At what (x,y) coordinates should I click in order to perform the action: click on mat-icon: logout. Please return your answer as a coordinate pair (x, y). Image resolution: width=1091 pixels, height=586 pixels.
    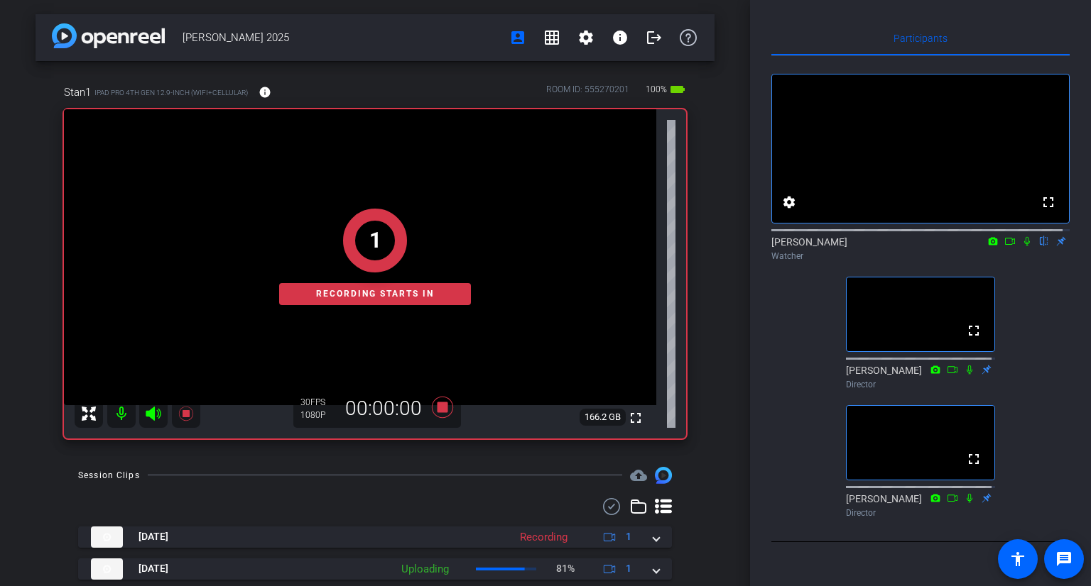
    Looking at the image, I should click on (654, 38).